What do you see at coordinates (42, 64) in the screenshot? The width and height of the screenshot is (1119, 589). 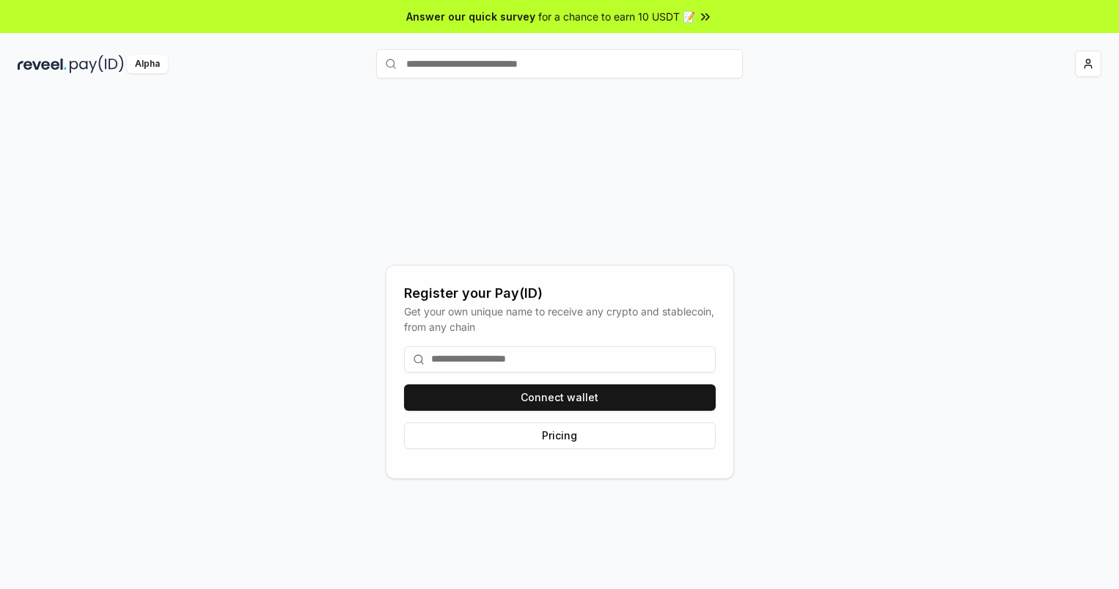 I see `img: reveel_dark` at bounding box center [42, 64].